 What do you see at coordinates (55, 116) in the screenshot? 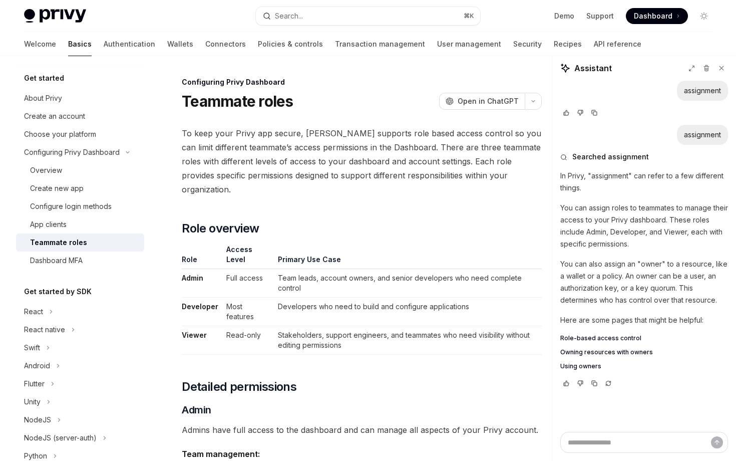
I see `div: Create an account` at bounding box center [55, 116].